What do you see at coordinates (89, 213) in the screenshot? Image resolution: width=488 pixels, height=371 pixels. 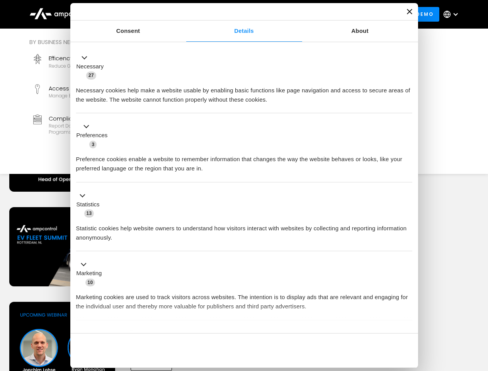 I see `span: 13` at bounding box center [89, 213].